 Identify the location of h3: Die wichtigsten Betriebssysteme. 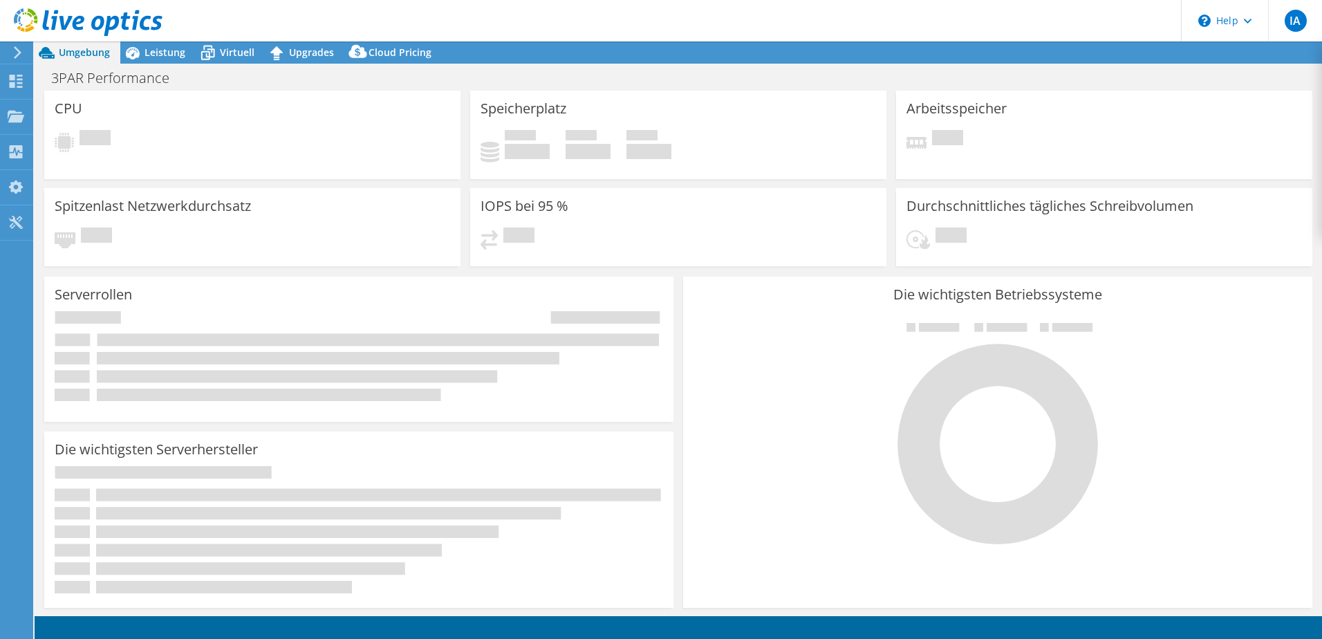
(998, 294).